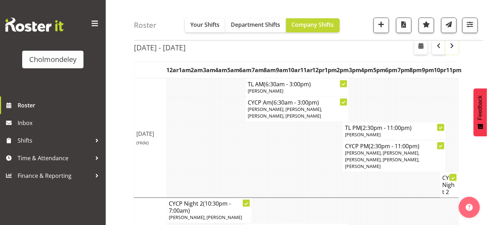 The image size is (487, 225). What do you see at coordinates (142, 143) in the screenshot?
I see `span: (Hide)` at bounding box center [142, 143].